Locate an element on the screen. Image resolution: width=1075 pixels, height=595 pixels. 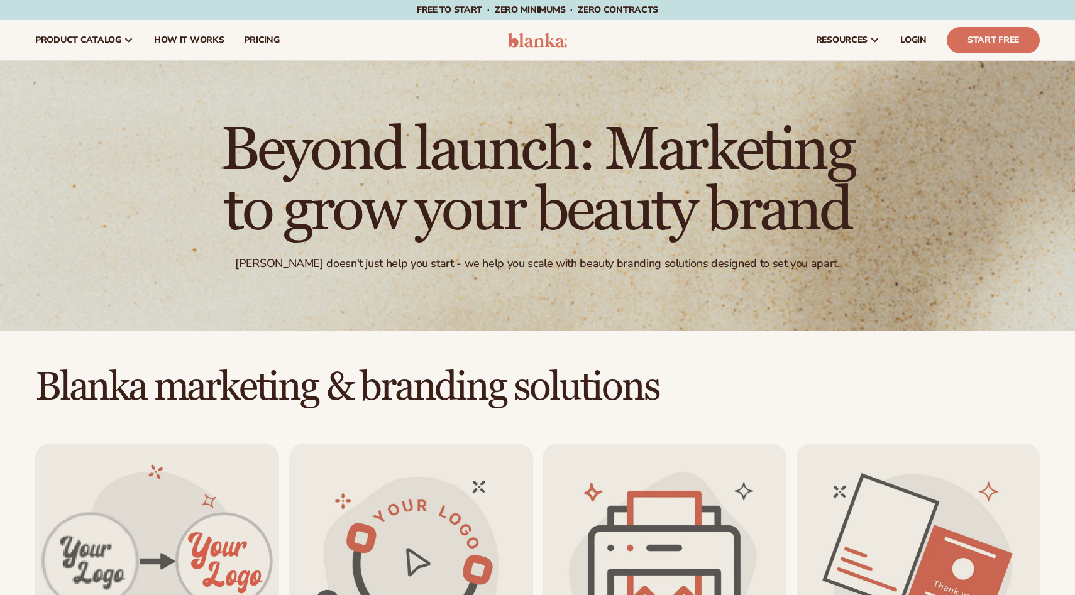
a: resources is located at coordinates (848, 40).